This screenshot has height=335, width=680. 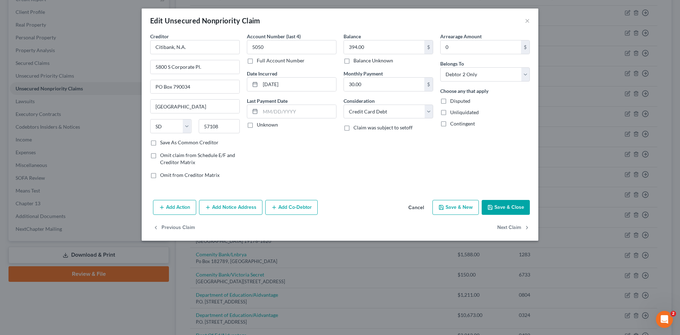 What do you see at coordinates (195, 106) in the screenshot?
I see `input: Enter city...` at bounding box center [195, 106].